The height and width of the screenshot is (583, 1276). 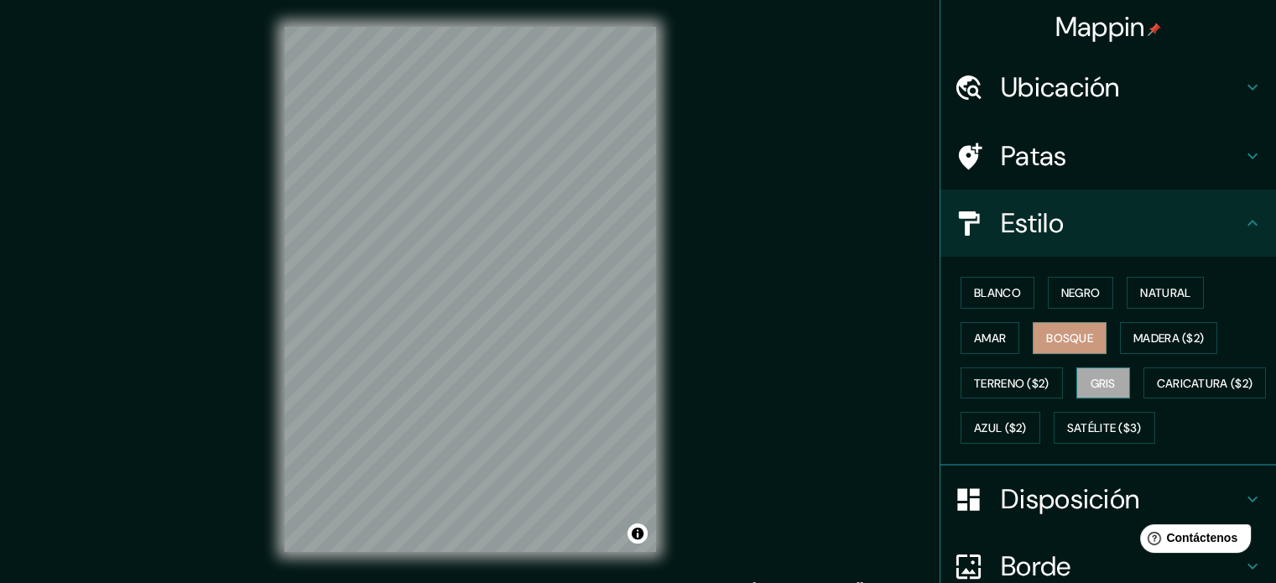 What do you see at coordinates (1032, 223) in the screenshot?
I see `font: Estilo` at bounding box center [1032, 223].